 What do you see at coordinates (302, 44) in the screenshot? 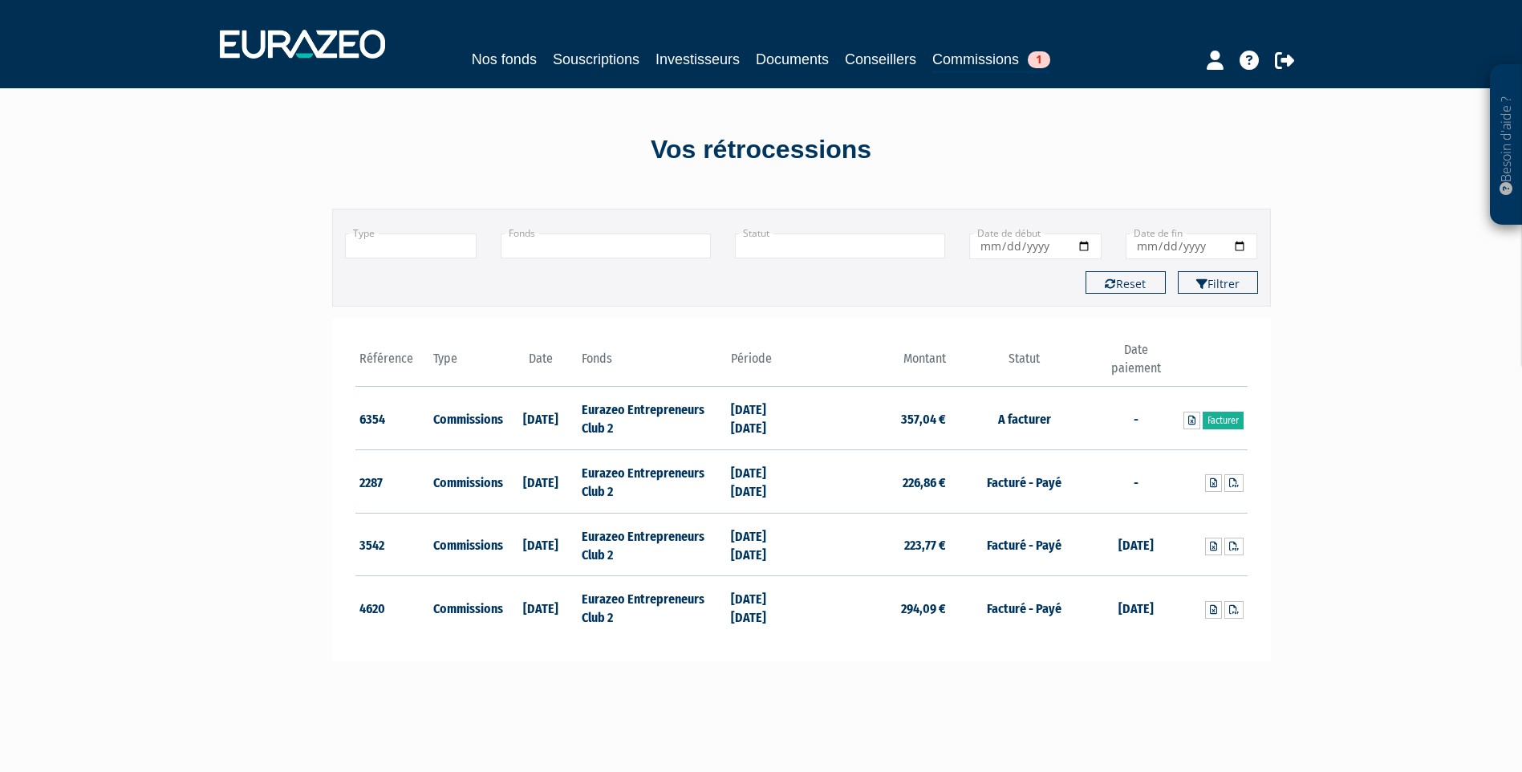
I see `img: 1732889491-logotype_eurazeo_blanc_rvb.png` at bounding box center [302, 44].